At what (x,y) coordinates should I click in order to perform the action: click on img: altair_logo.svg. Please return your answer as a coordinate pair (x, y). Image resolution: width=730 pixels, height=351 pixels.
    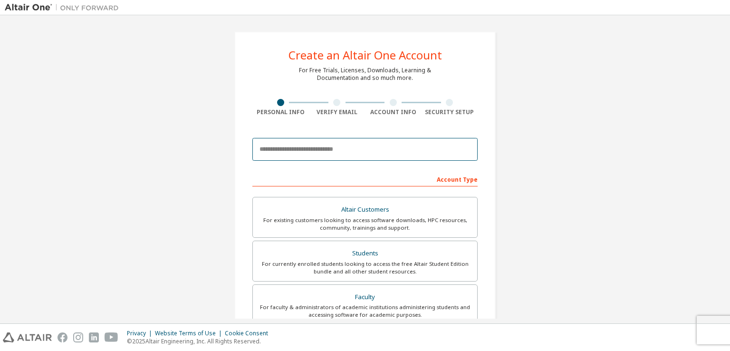
    Looking at the image, I should click on (27, 337).